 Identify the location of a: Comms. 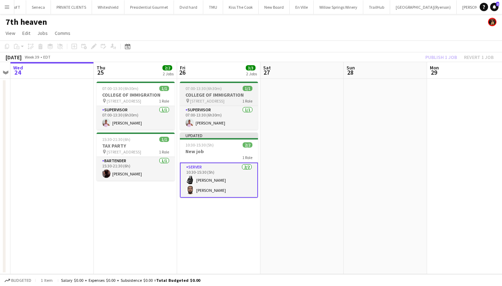
(62, 33).